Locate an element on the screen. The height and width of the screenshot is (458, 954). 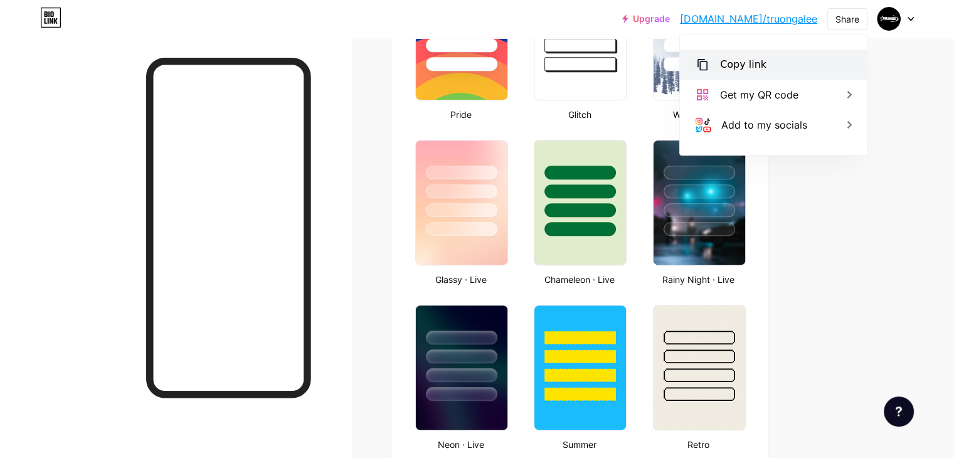
a: Upgrade is located at coordinates (646, 19).